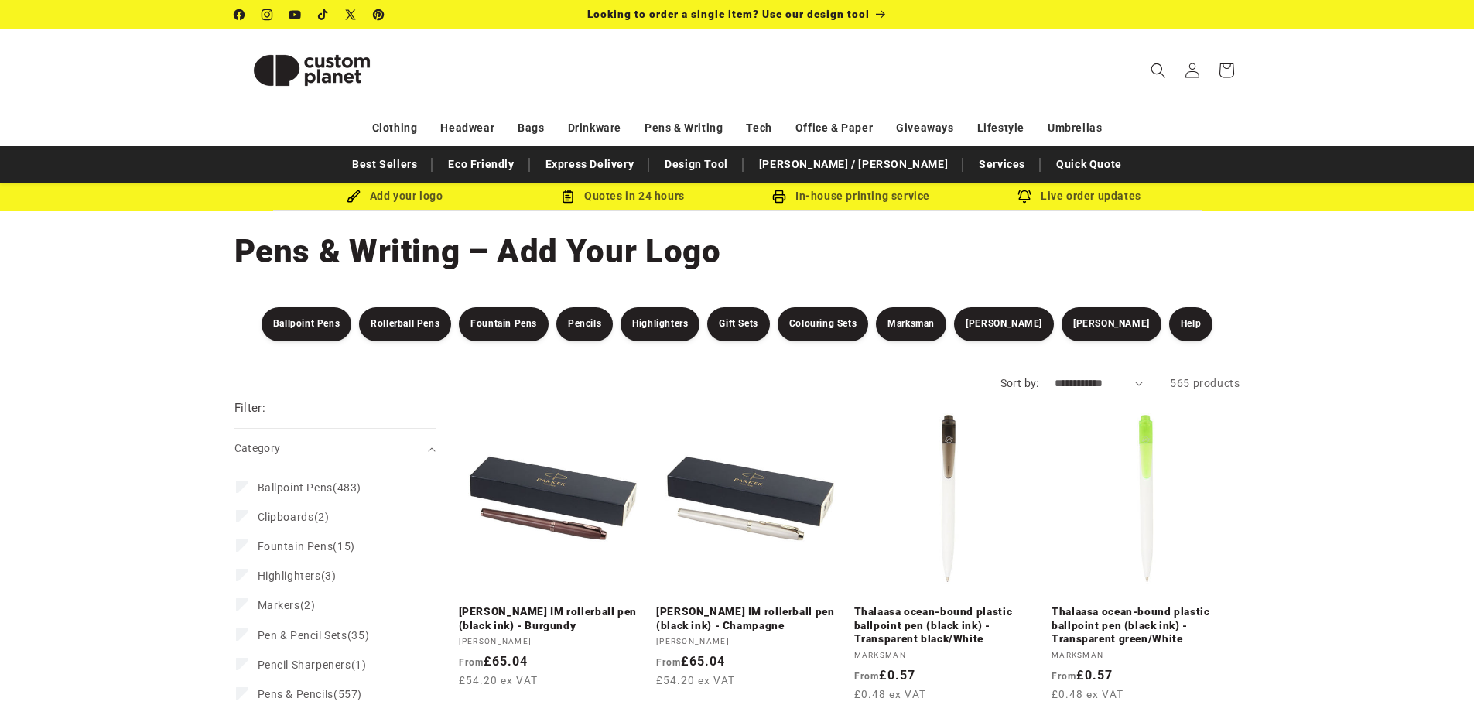  Describe the element at coordinates (1089, 164) in the screenshot. I see `a: Quick Quote` at that location.